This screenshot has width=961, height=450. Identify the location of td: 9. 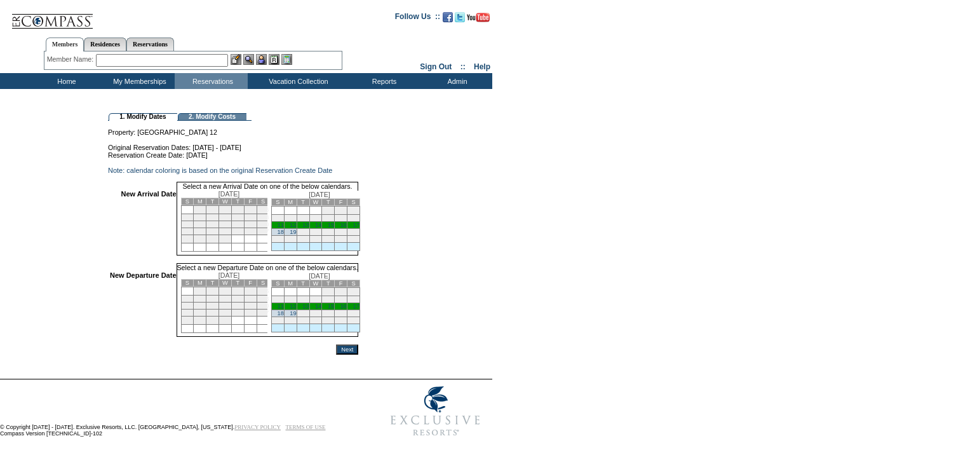
(341, 218).